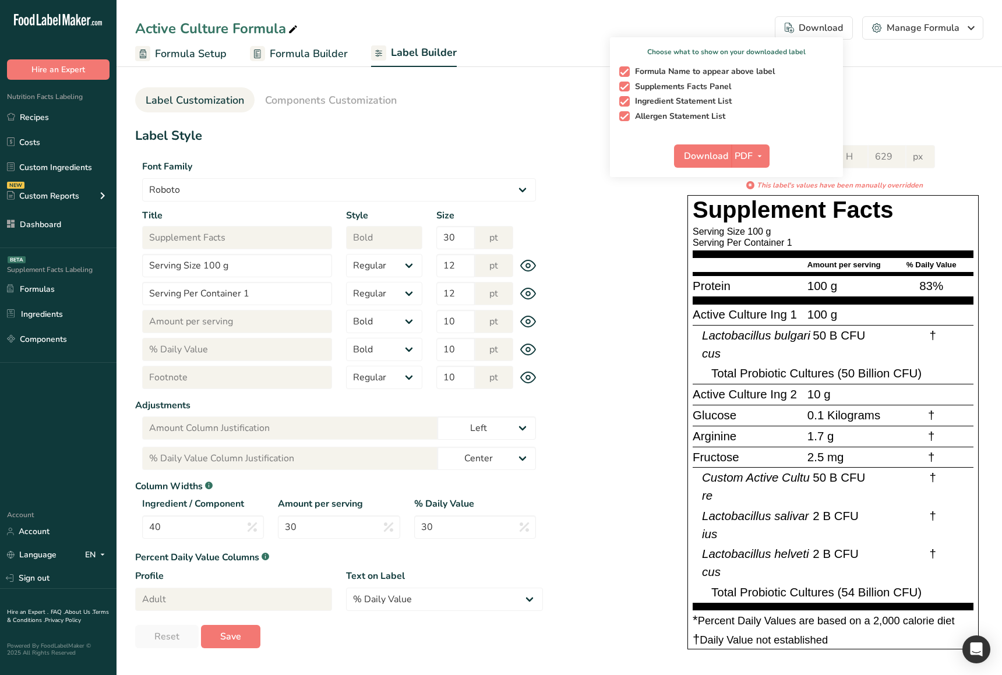 Image resolution: width=1002 pixels, height=675 pixels. What do you see at coordinates (167, 636) in the screenshot?
I see `button: Reset` at bounding box center [167, 636].